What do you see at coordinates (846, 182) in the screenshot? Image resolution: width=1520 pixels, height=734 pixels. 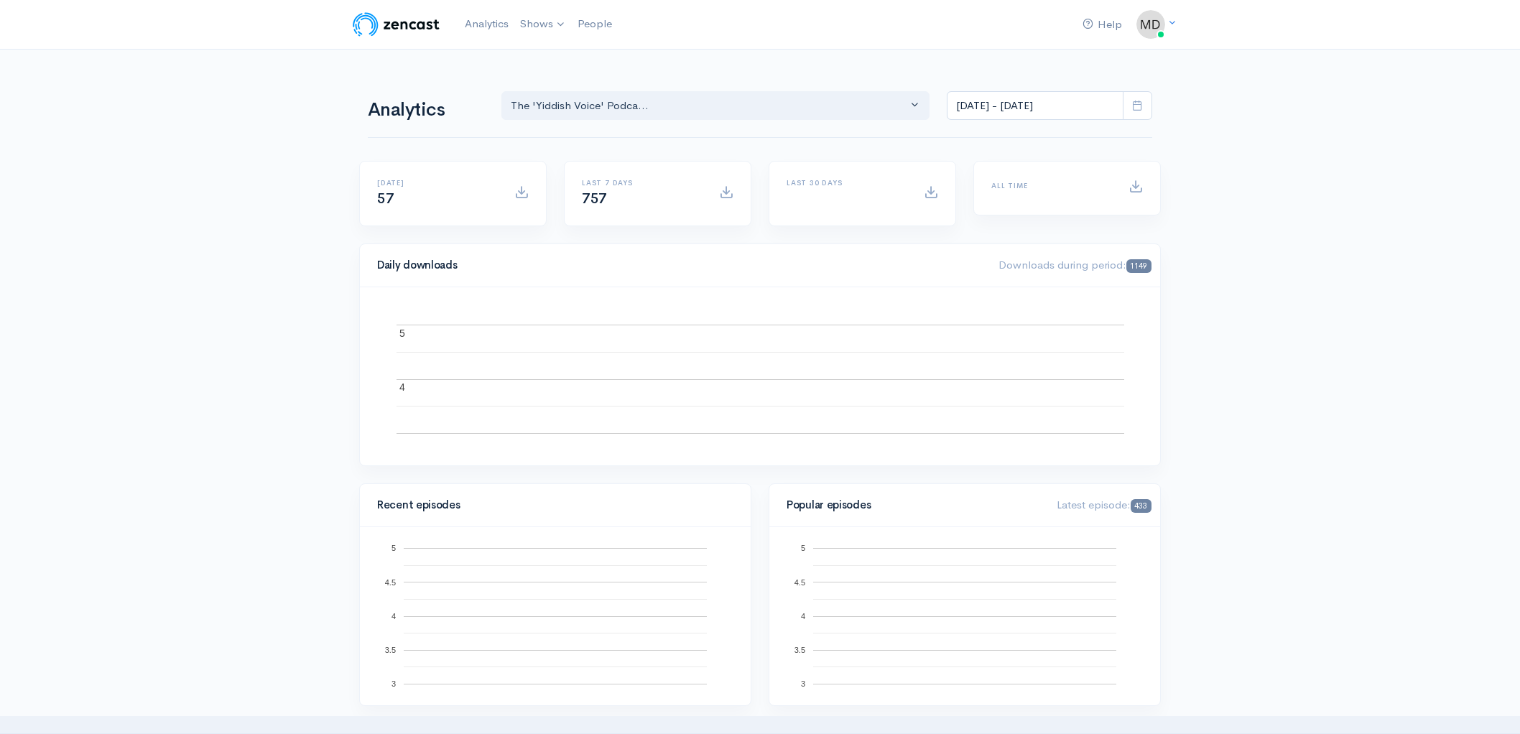 I see `h6: Last 30 days` at bounding box center [846, 182].